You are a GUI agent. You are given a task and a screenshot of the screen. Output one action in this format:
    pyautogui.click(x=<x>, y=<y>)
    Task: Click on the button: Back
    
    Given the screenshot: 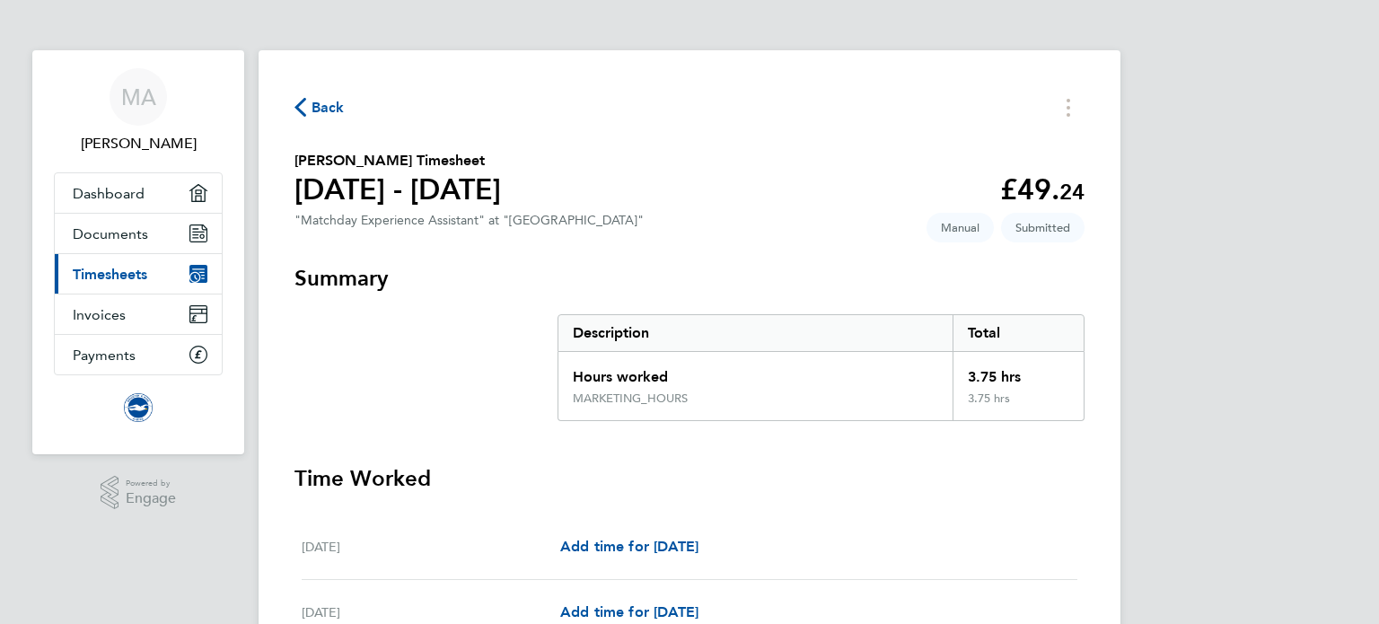 What is the action you would take?
    pyautogui.click(x=320, y=107)
    